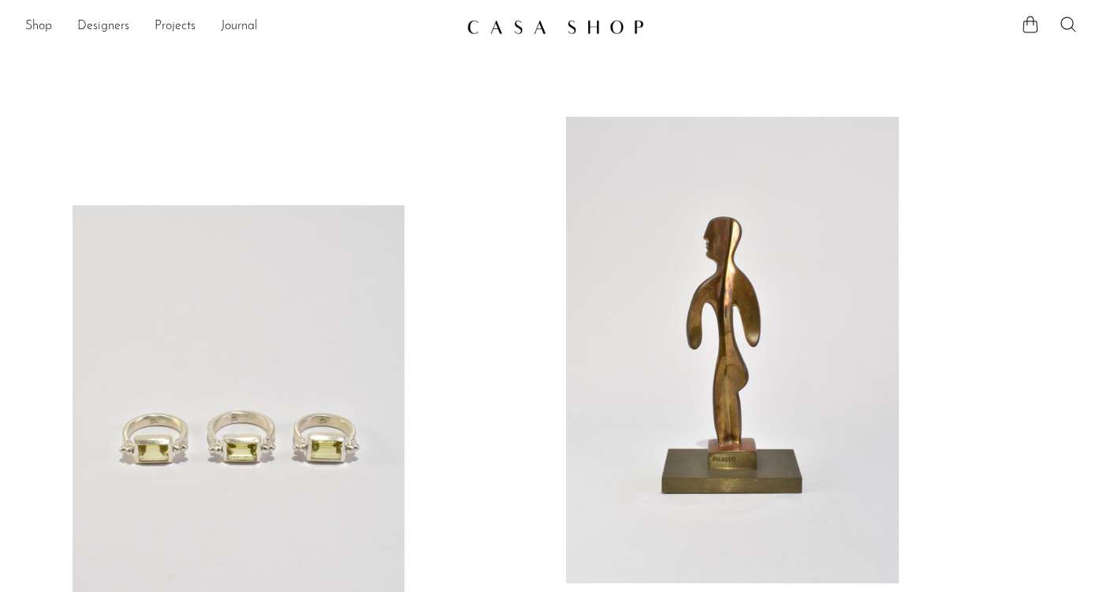  Describe the element at coordinates (240, 27) in the screenshot. I see `nav: Desktop navigation` at that location.